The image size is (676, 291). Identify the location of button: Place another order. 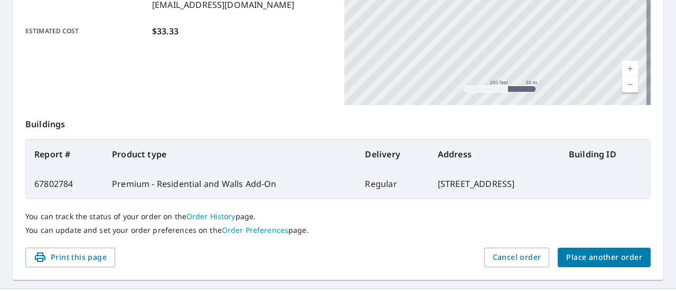
(605, 257).